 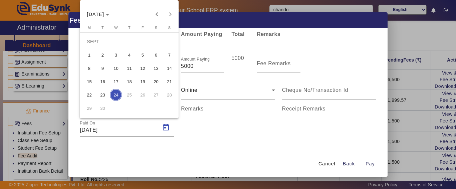 I want to click on span: 10, so click(x=116, y=68).